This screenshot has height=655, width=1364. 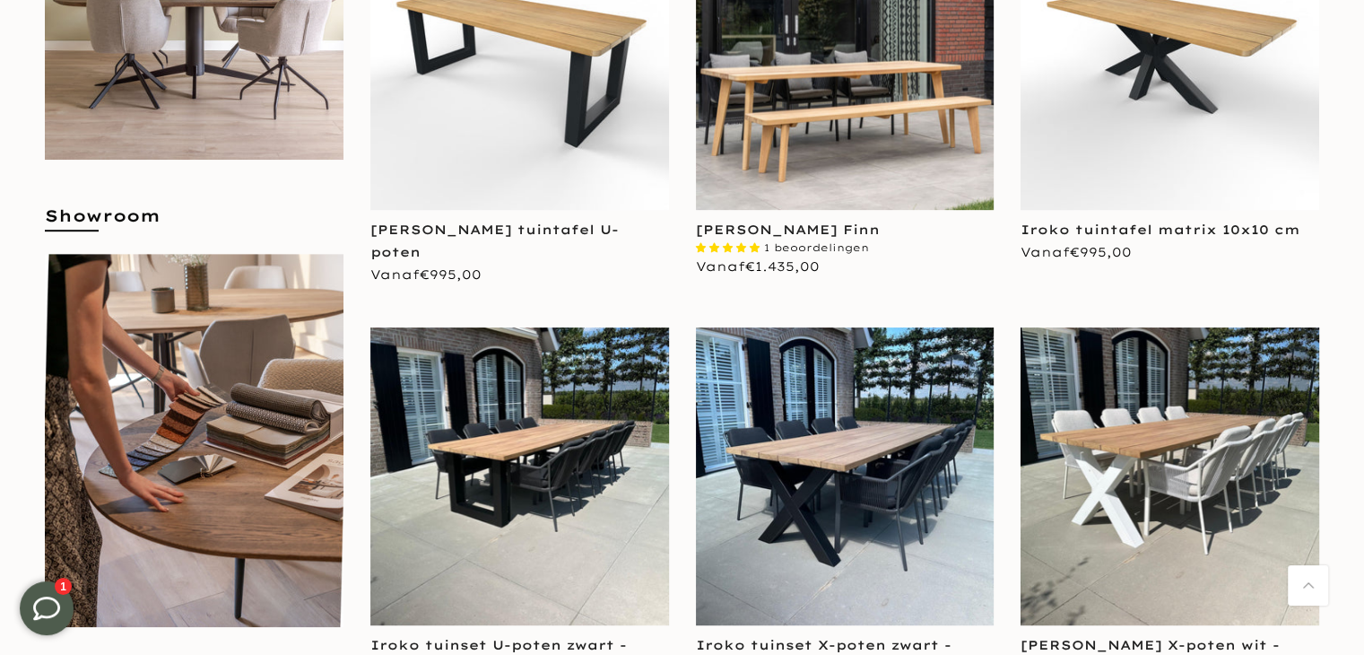 I want to click on span: 1 beoordelingen, so click(x=816, y=248).